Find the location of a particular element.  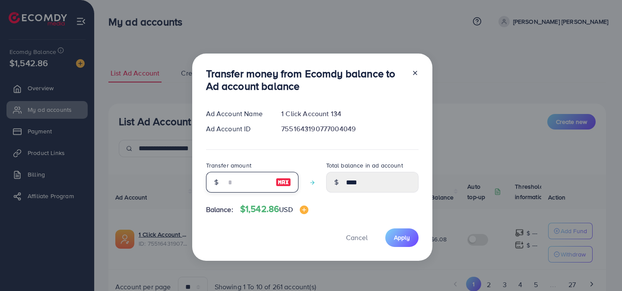

div: Ad Account ID is located at coordinates (237, 129).